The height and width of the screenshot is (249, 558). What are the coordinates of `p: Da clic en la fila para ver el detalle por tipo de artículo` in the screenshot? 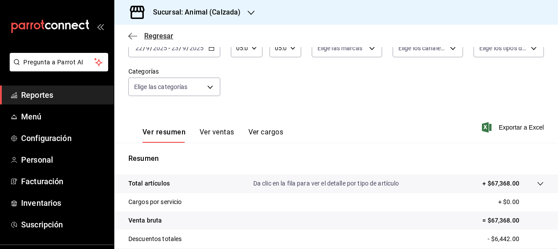 It's located at (326, 183).